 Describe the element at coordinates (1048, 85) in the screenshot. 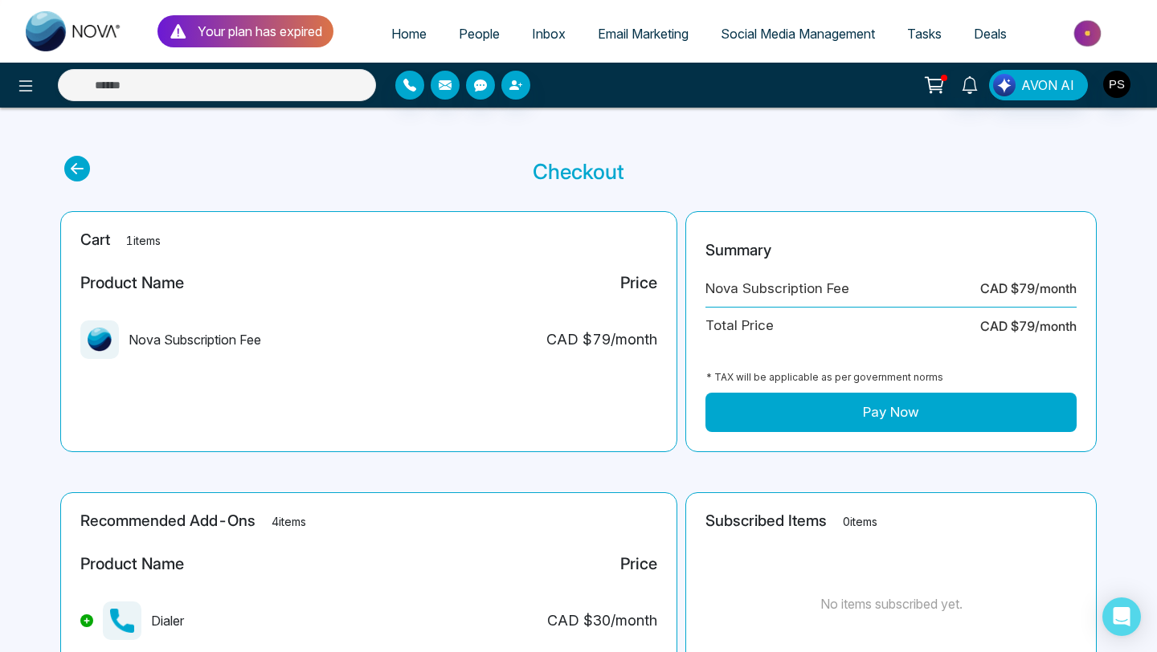

I see `span: AVON AI` at that location.